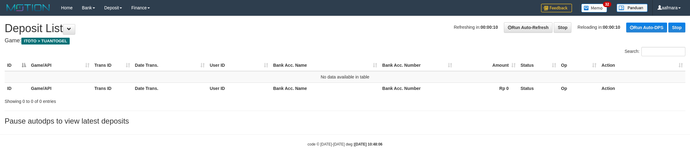  I want to click on th: Action: activate to sort column ascending, so click(642, 65).